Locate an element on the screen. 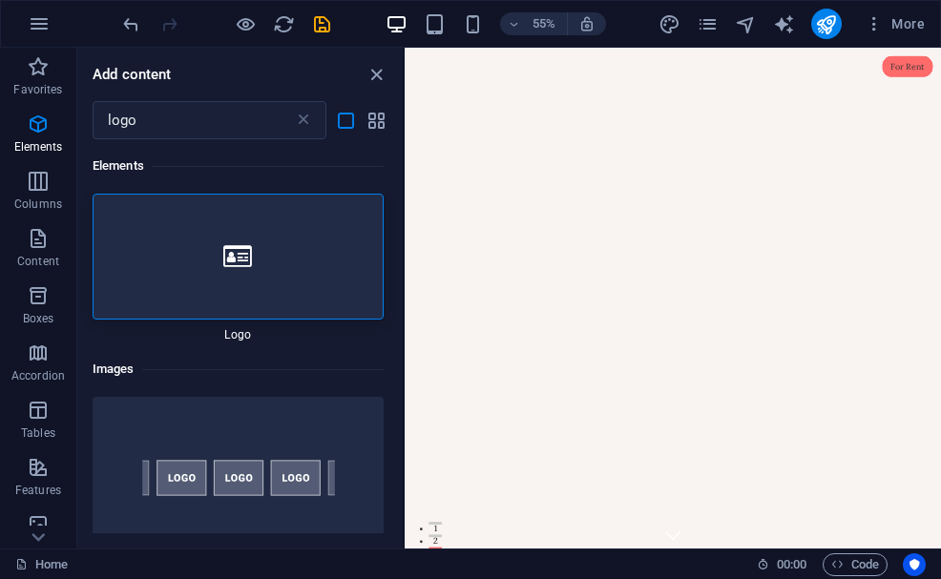 The width and height of the screenshot is (941, 579). p: Features is located at coordinates (38, 490).